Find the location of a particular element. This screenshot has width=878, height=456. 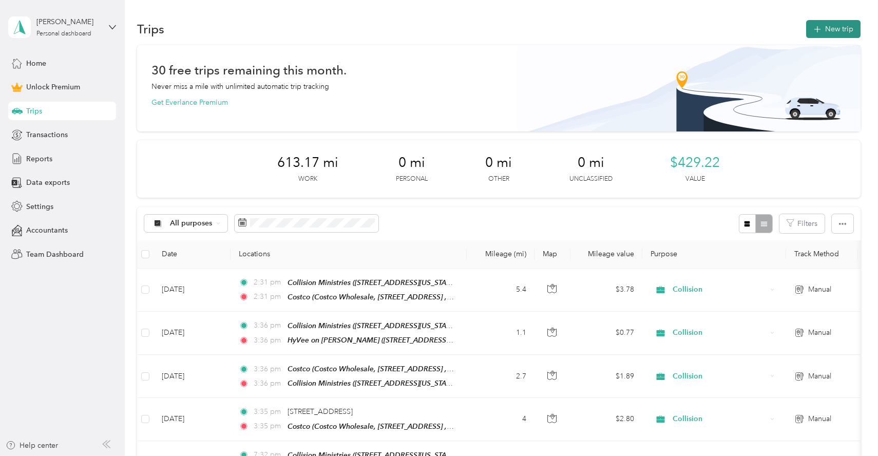

button: Filters is located at coordinates (802, 223).